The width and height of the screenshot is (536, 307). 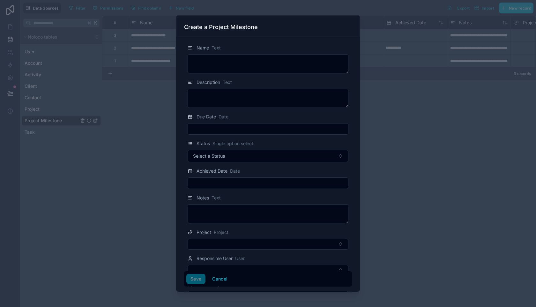 What do you see at coordinates (209, 156) in the screenshot?
I see `span: Select a Status` at bounding box center [209, 156].